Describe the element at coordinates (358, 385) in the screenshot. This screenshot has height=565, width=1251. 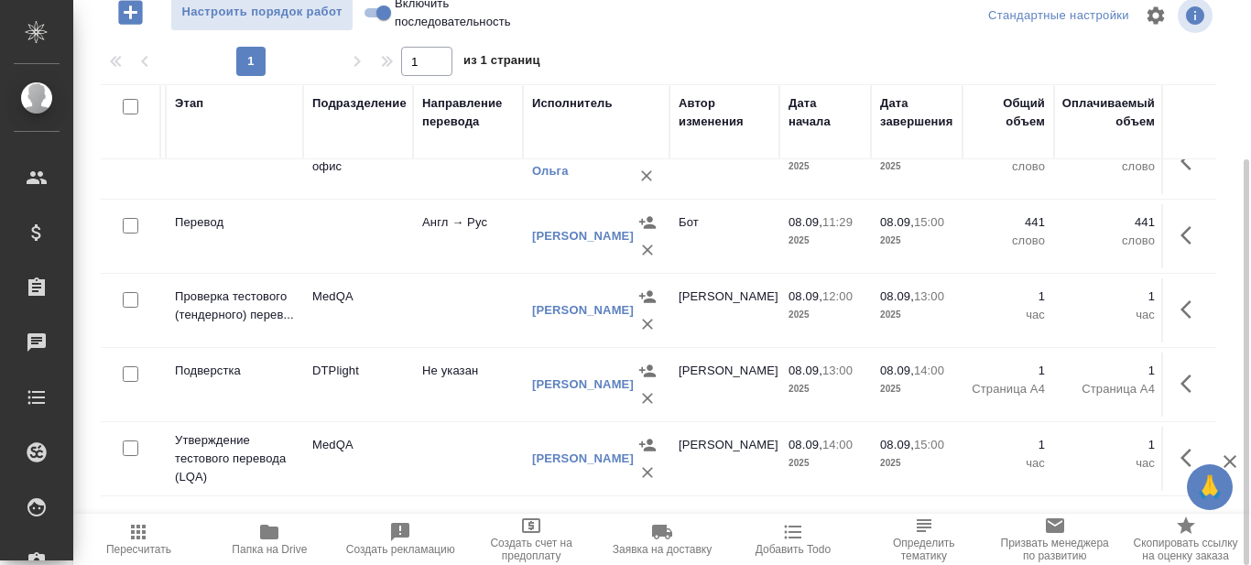
I see `td: DTPlight` at that location.